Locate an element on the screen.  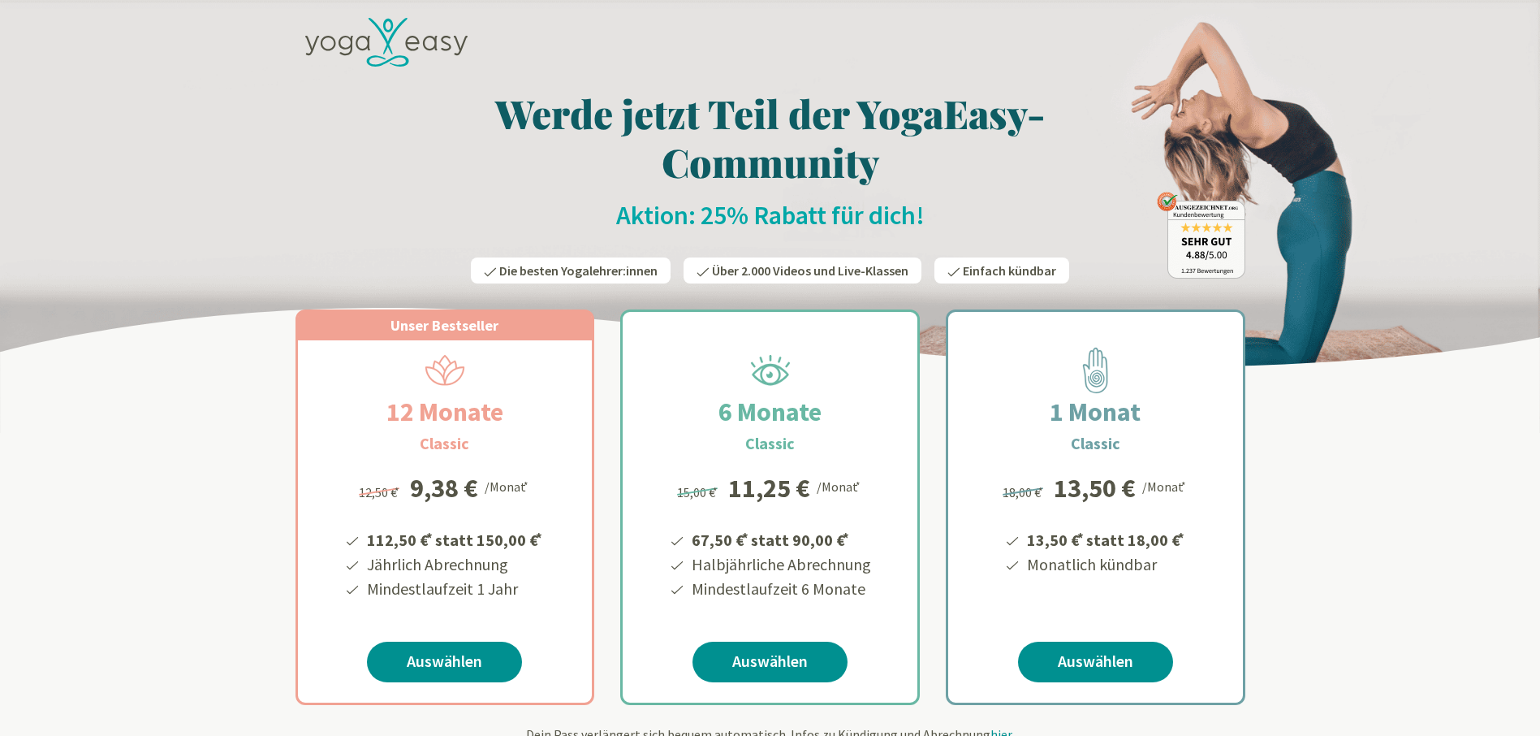
img: ausgezeichnet_badge.png is located at coordinates (1201, 235).